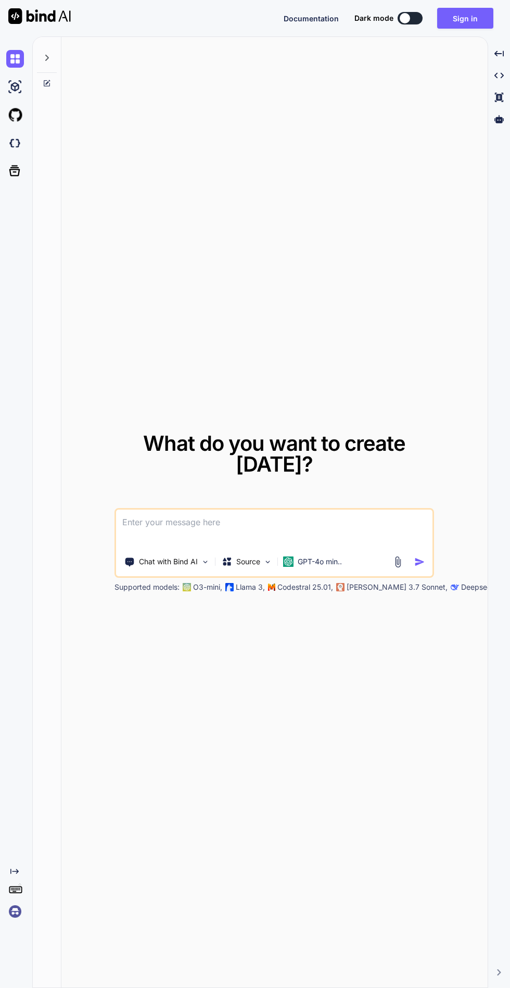 The image size is (510, 988). What do you see at coordinates (248, 562) in the screenshot?
I see `p: Source` at bounding box center [248, 562].